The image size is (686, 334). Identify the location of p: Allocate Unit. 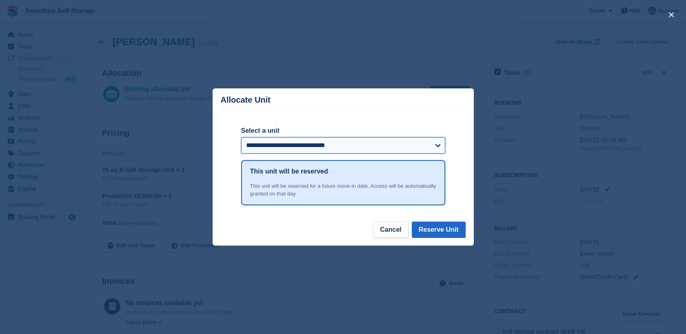
(246, 100).